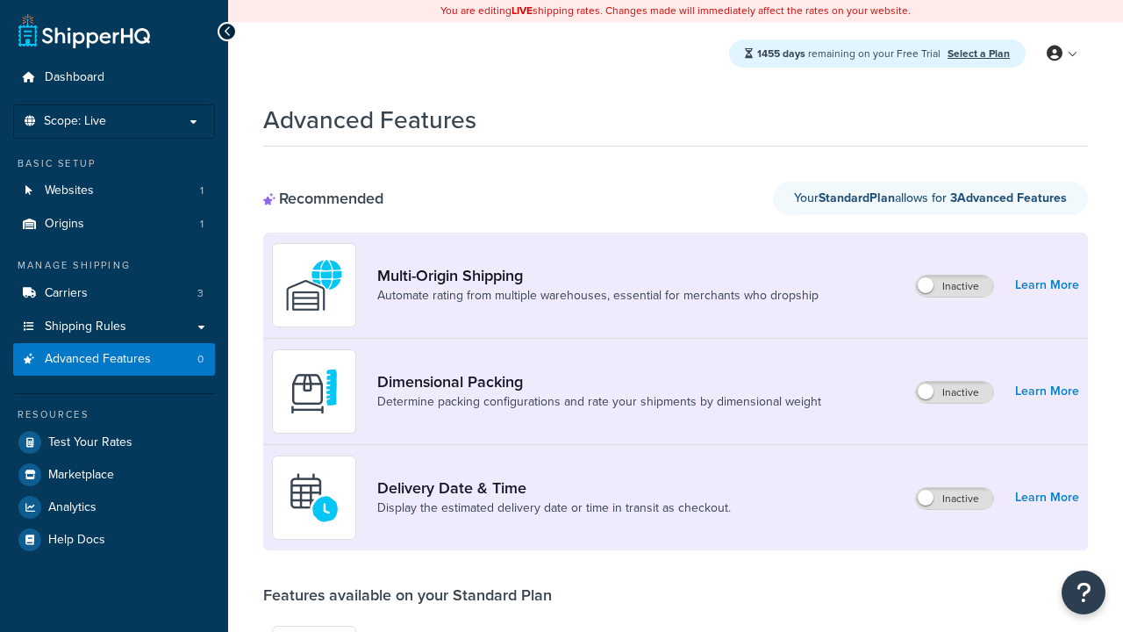 The height and width of the screenshot is (632, 1123). What do you see at coordinates (599, 402) in the screenshot?
I see `a: Determine packing configurations and rate your shipments by dimensional weight` at bounding box center [599, 402].